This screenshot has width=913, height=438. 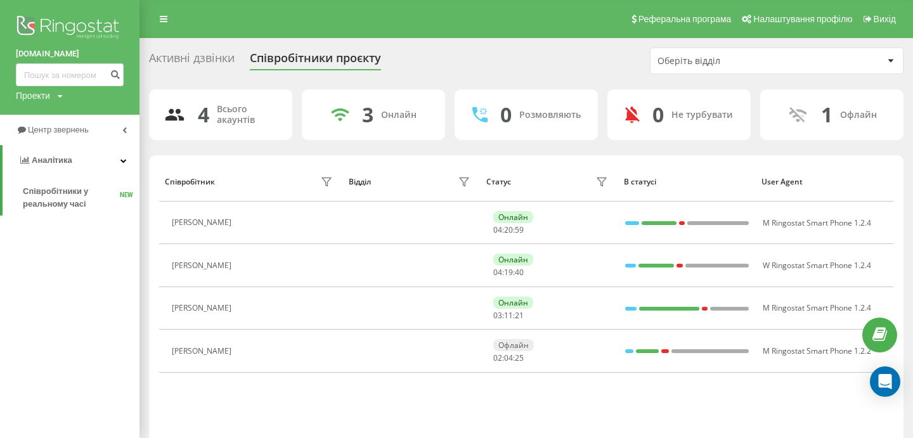 I want to click on span: Співробітники у реальному часі, so click(x=71, y=198).